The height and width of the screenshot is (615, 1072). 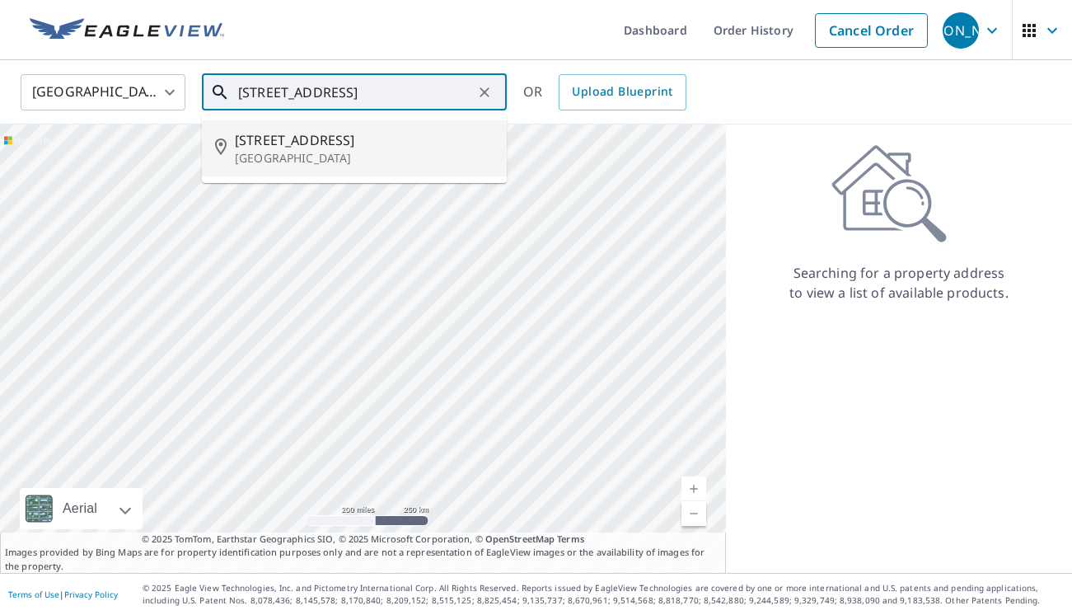 What do you see at coordinates (694, 489) in the screenshot?
I see `a: Current Level 5, Zoom In` at bounding box center [694, 489].